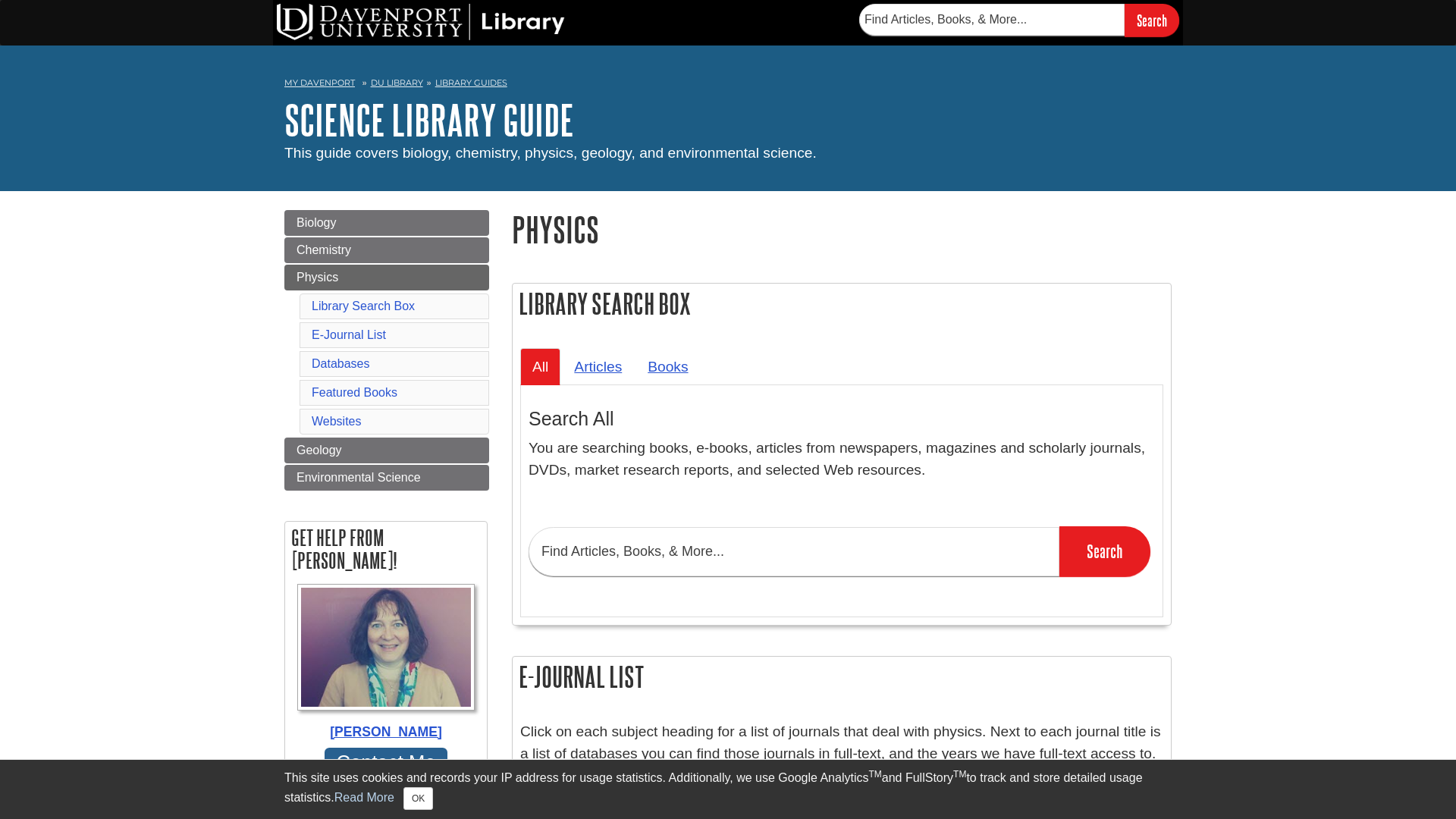  What do you see at coordinates (471, 83) in the screenshot?
I see `a: Library Guides` at bounding box center [471, 83].